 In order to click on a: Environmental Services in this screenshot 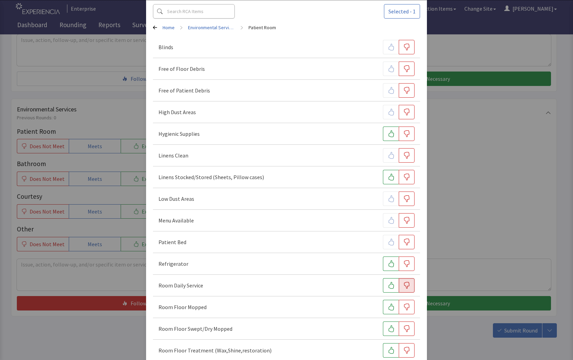, I will do `click(211, 27)`.